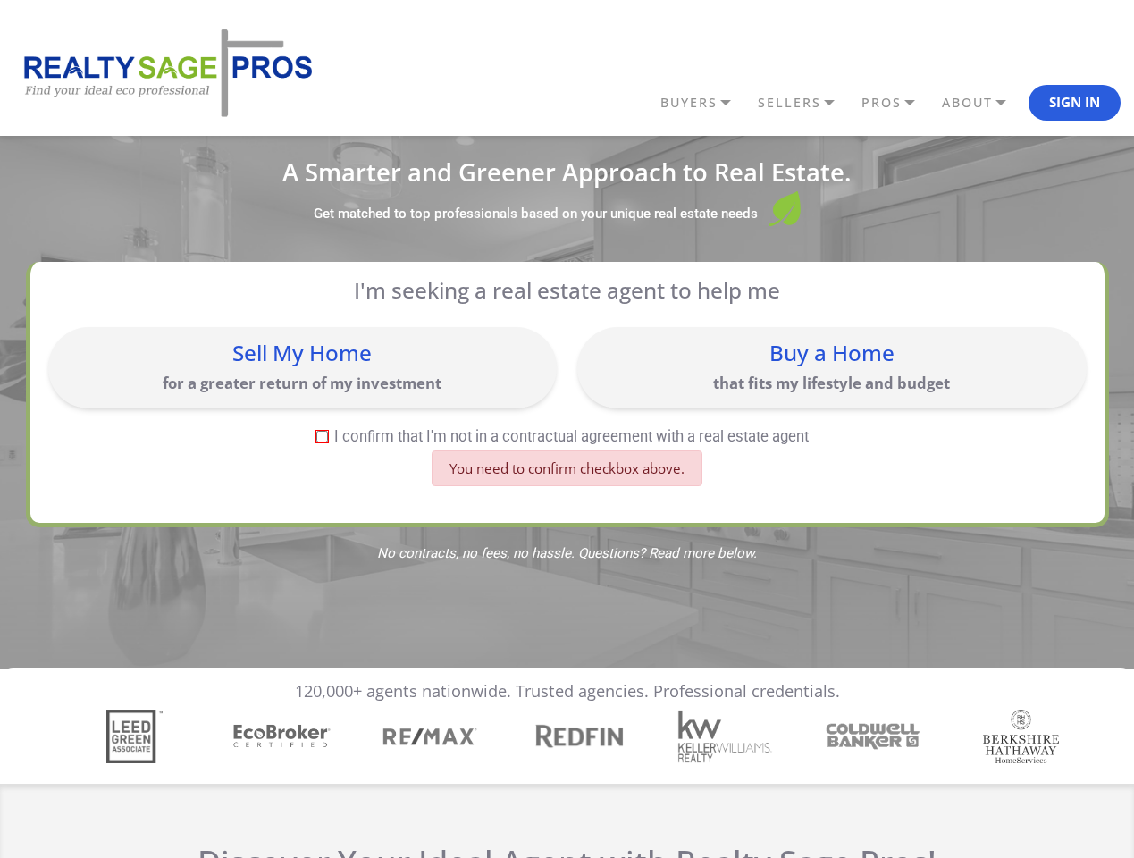 The width and height of the screenshot is (1134, 858). I want to click on div: 4 / 7, so click(584, 736).